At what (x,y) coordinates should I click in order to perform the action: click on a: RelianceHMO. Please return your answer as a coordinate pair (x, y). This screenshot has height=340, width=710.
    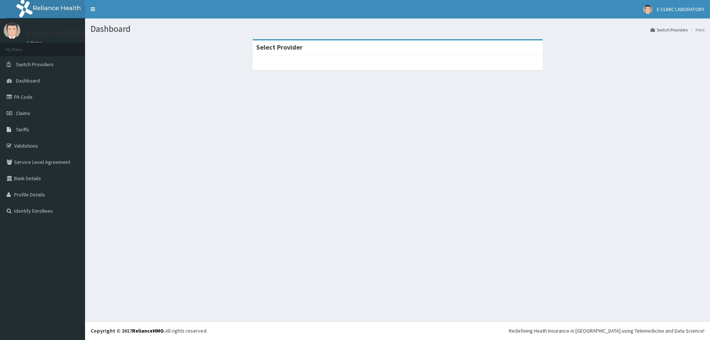
    Looking at the image, I should click on (148, 331).